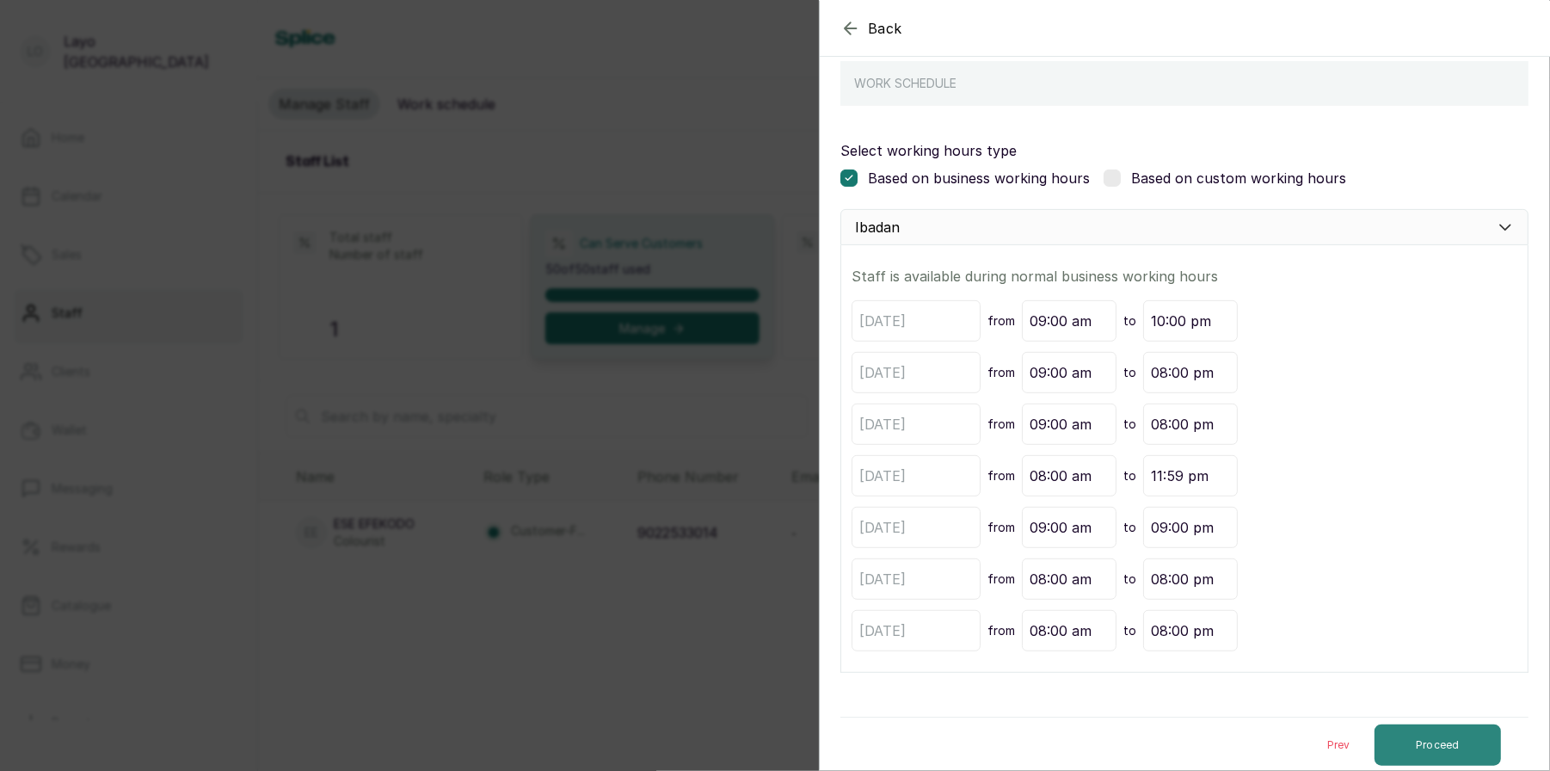 The height and width of the screenshot is (771, 1550). Describe the element at coordinates (1190, 321) in the screenshot. I see `div: 10:00 pm` at that location.